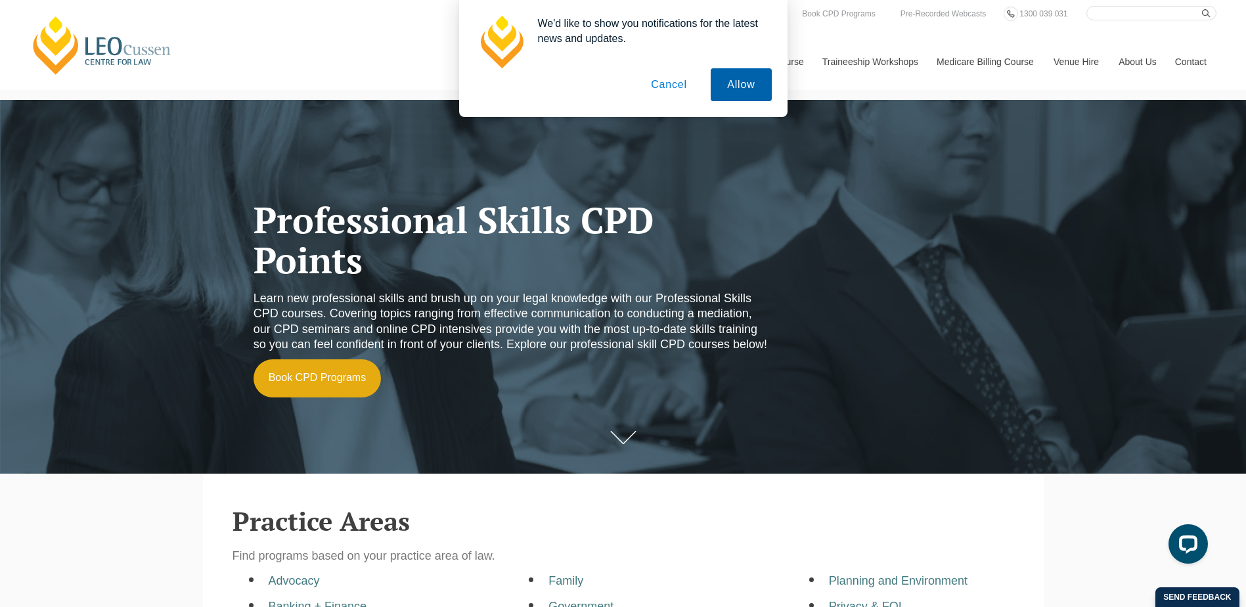 The image size is (1246, 607). Describe the element at coordinates (501, 42) in the screenshot. I see `img: notification icon` at that location.